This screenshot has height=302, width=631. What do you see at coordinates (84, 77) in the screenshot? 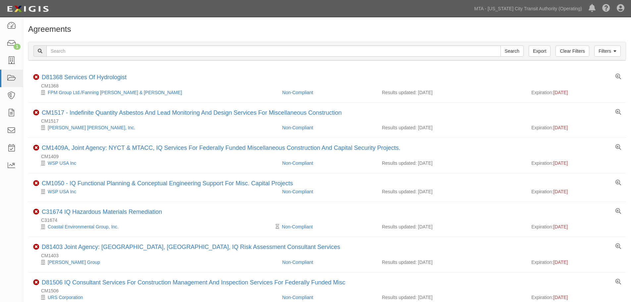
I see `a: D81368 Services Of Hydrologist` at bounding box center [84, 77].